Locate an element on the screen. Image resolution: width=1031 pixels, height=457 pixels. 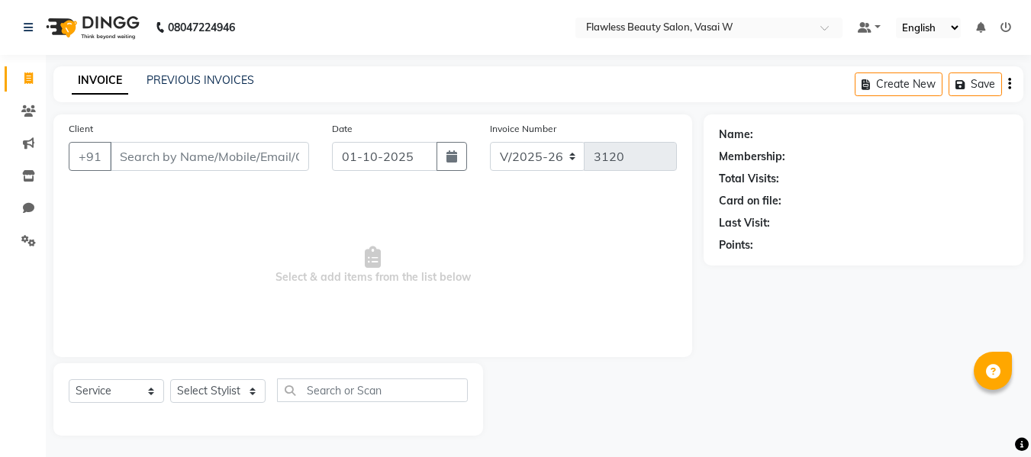
label: Invoice Number is located at coordinates (523, 129).